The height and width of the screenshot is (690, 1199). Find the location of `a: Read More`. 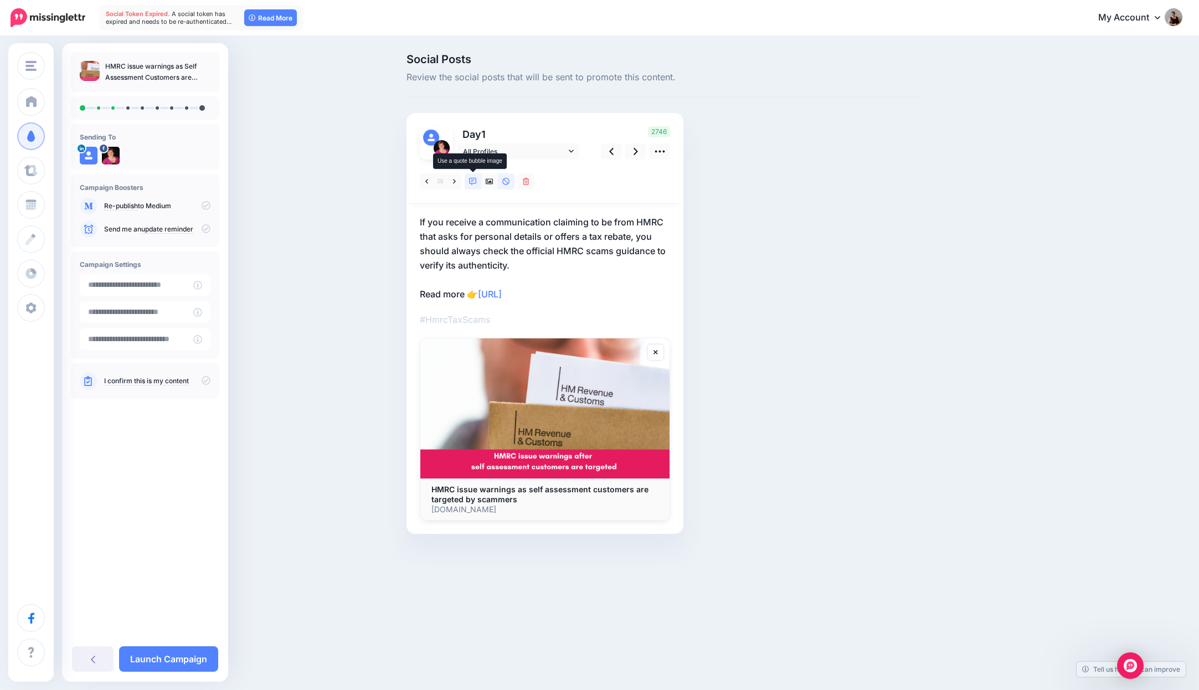

a: Read More is located at coordinates (270, 18).